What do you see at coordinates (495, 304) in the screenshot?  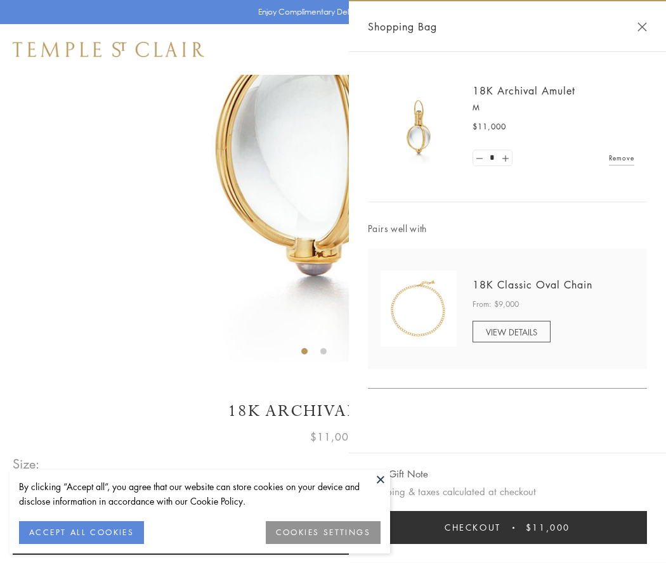 I see `span: From: $9,000` at bounding box center [495, 304].